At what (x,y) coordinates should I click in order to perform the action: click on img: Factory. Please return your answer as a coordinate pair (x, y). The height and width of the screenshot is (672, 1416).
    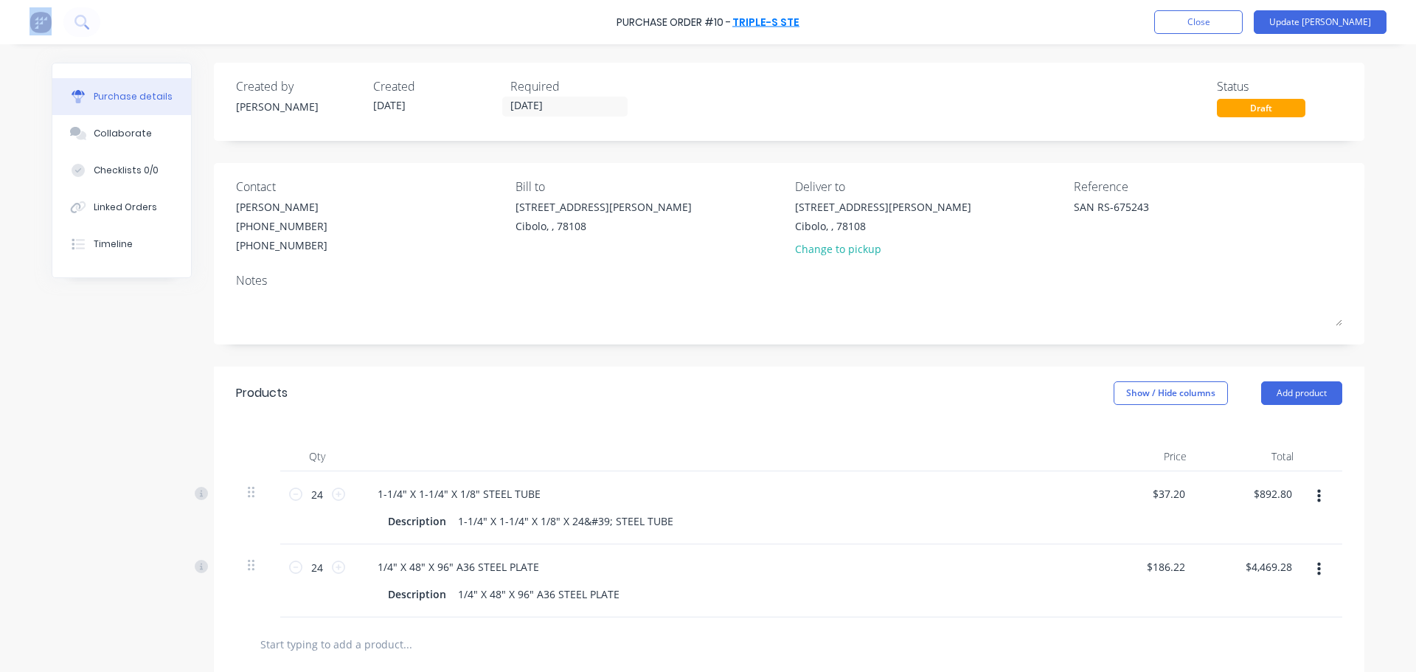
    Looking at the image, I should click on (41, 22).